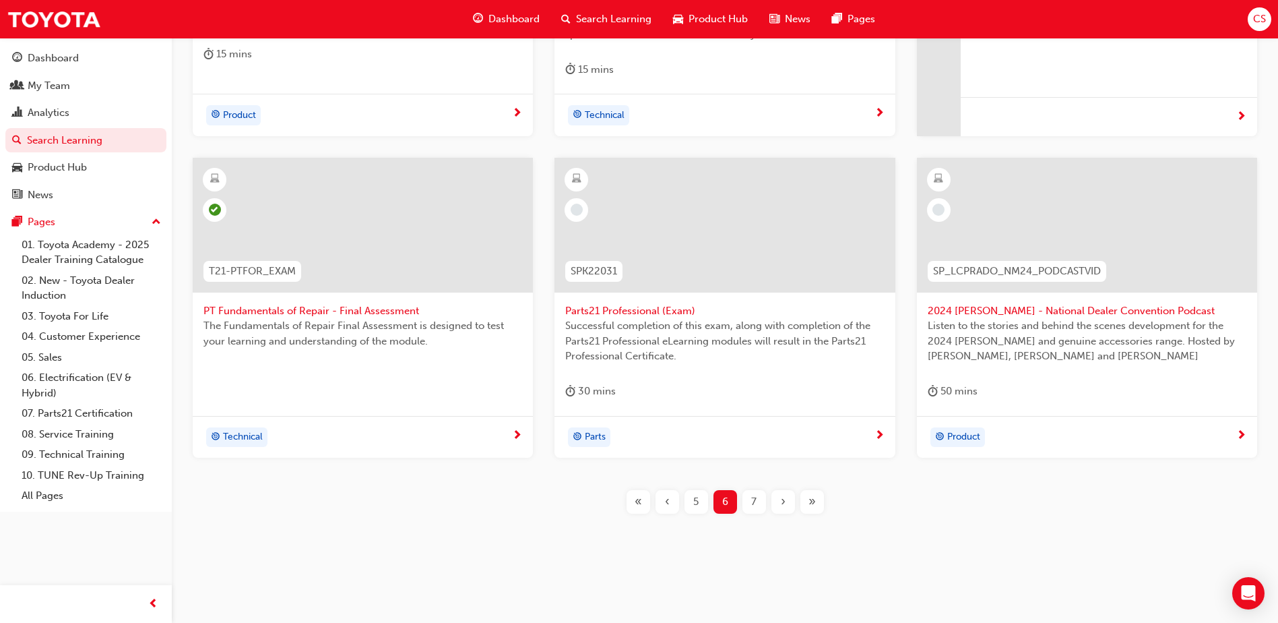 This screenshot has height=623, width=1278. Describe the element at coordinates (91, 288) in the screenshot. I see `a: 02. New - Toyota Dealer Induction` at that location.